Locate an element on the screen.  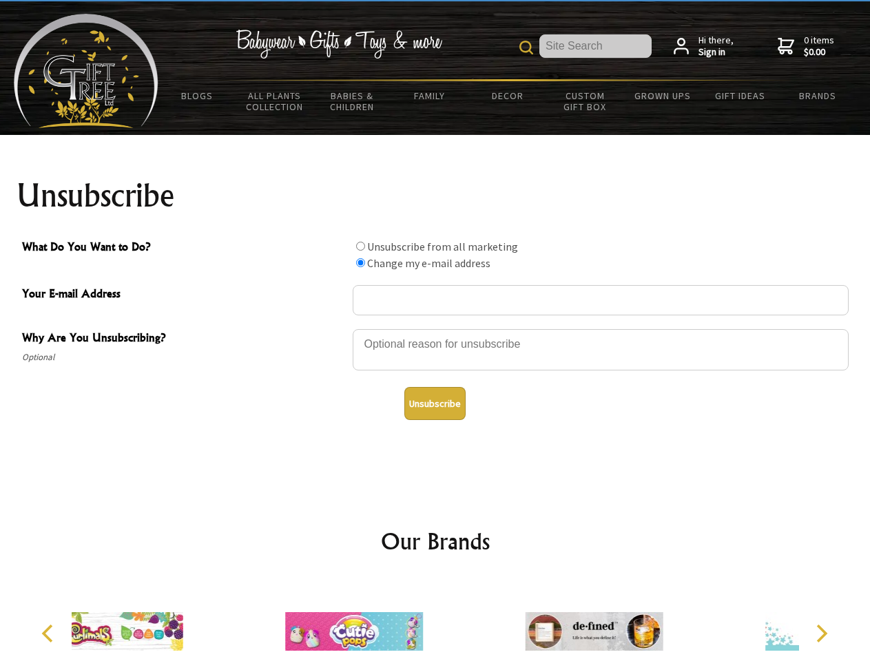
input: Site Search is located at coordinates (595, 46).